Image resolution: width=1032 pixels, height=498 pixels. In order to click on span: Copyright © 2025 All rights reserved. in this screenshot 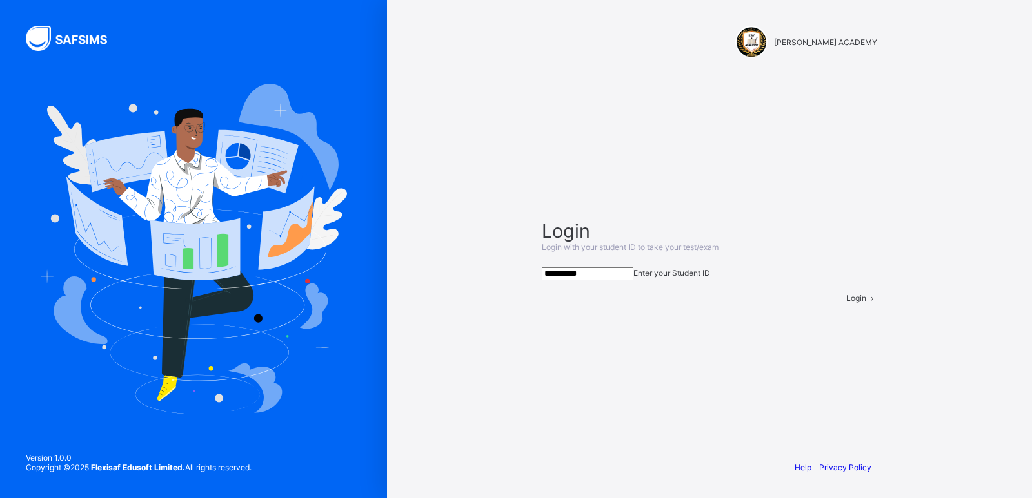, I will do `click(139, 468)`.